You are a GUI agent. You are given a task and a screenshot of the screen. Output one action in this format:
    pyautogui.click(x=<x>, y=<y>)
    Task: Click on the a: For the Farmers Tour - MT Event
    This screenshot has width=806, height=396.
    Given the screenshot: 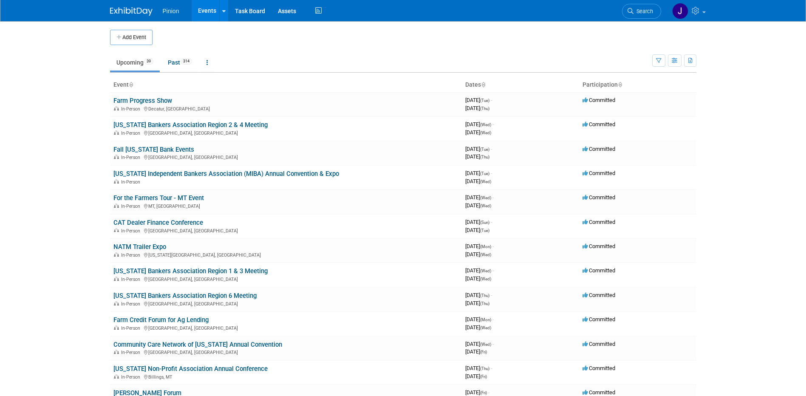 What is the action you would take?
    pyautogui.click(x=158, y=198)
    